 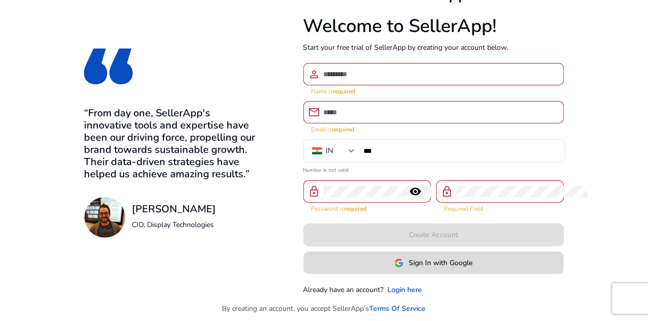 What do you see at coordinates (343, 290) in the screenshot?
I see `p: Already have an account?` at bounding box center [343, 290].